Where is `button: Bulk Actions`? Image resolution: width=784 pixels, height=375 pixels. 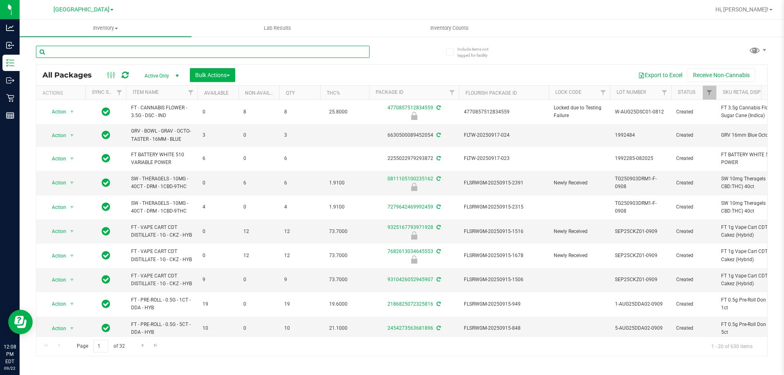 button: Bulk Actions is located at coordinates (212, 75).